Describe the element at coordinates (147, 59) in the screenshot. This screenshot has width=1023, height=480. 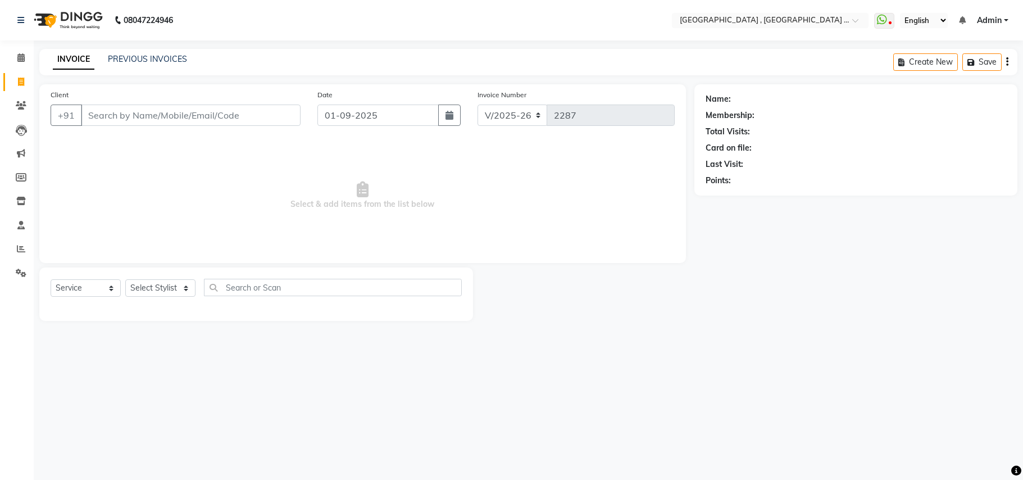
I see `a: PREVIOUS INVOICES` at that location.